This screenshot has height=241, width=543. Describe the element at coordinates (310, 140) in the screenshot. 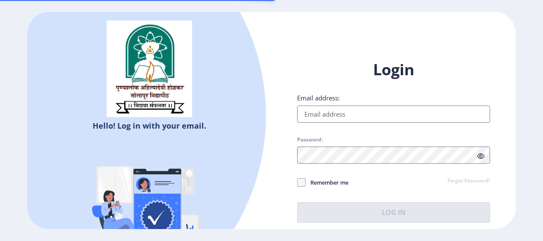

I see `label: Password:` at that location.